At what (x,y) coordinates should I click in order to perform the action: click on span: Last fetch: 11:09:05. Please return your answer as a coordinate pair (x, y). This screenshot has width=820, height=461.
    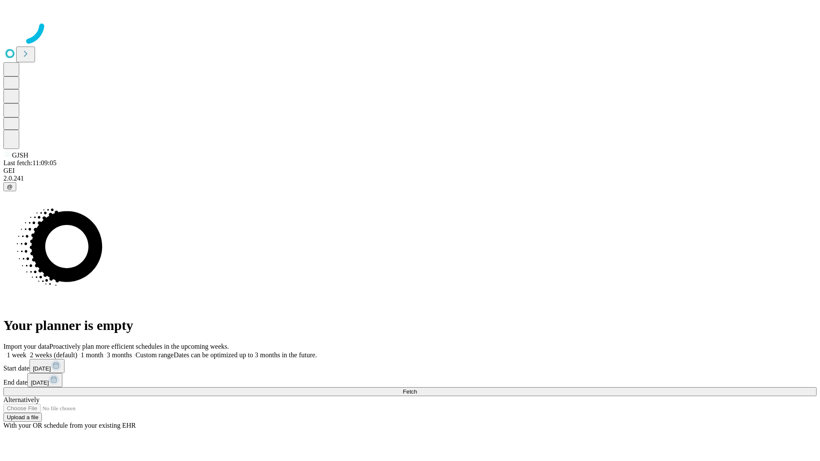
    Looking at the image, I should click on (30, 163).